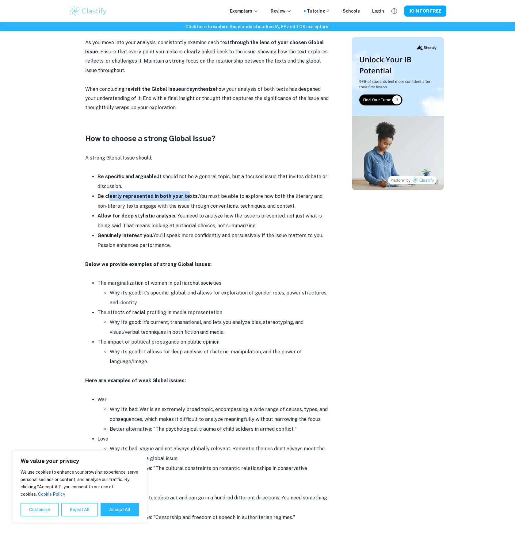 The height and width of the screenshot is (535, 515). Describe the element at coordinates (214, 322) in the screenshot. I see `li: The effects of racial profiling in media representation` at that location.